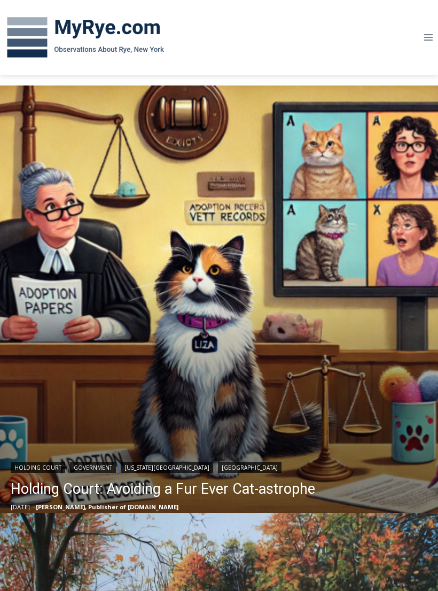  I want to click on a: Holding Court, so click(38, 468).